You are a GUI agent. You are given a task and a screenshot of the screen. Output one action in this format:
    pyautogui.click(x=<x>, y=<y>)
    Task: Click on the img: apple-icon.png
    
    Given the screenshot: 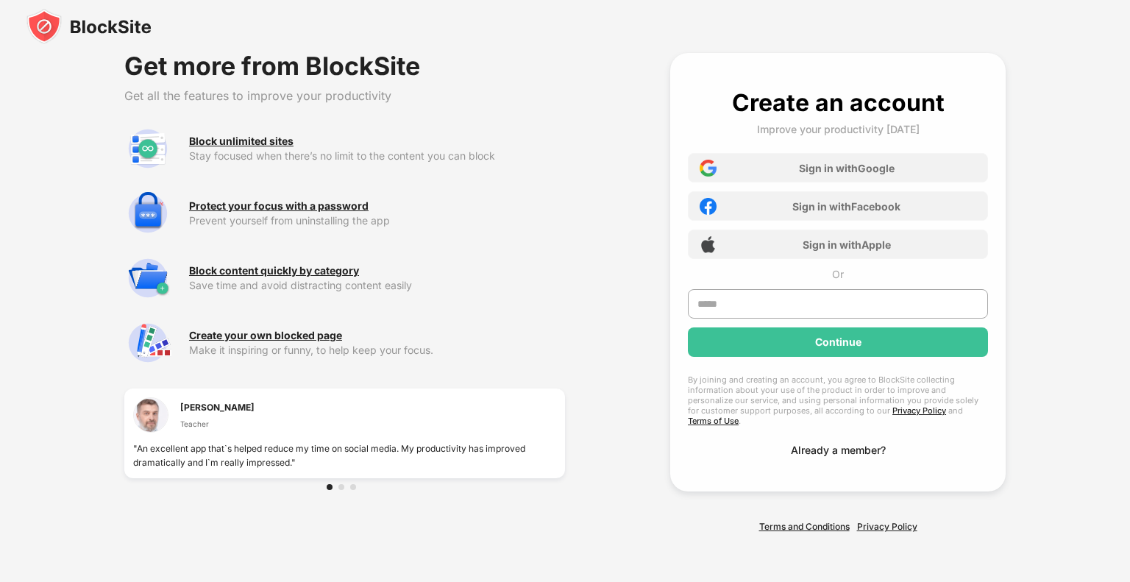 What is the action you would take?
    pyautogui.click(x=708, y=244)
    